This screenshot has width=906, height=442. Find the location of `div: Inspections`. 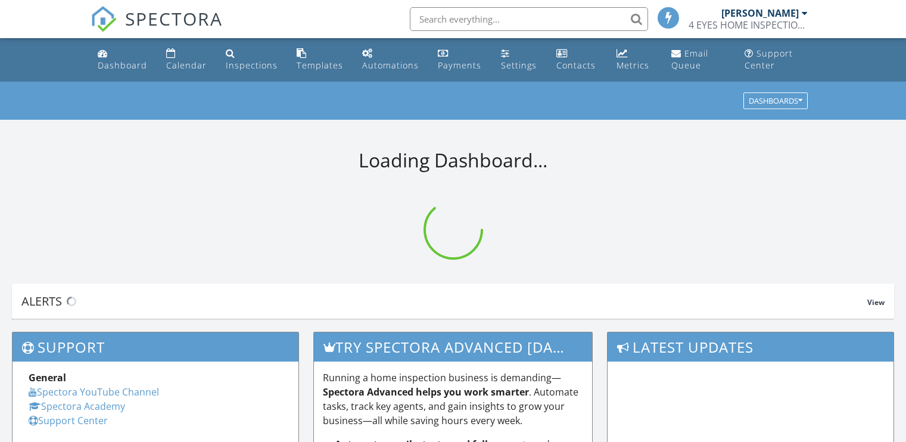

div: Inspections is located at coordinates (251, 65).